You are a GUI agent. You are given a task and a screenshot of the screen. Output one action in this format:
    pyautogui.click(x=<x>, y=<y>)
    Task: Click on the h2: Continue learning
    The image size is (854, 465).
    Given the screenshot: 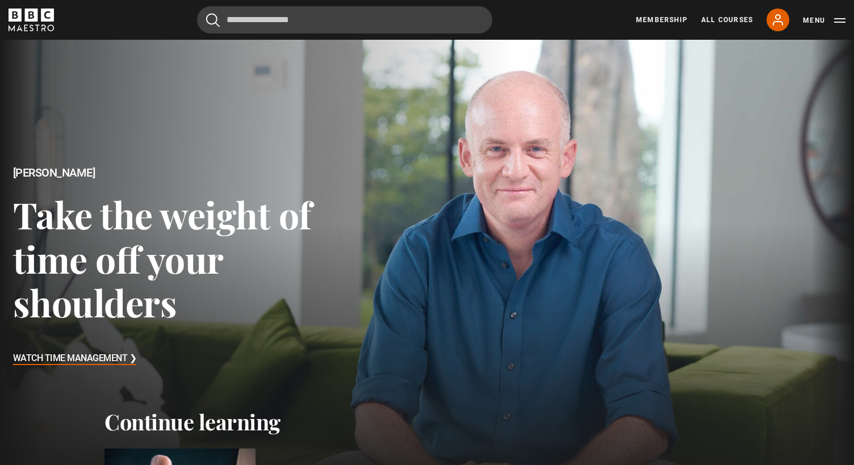 What is the action you would take?
    pyautogui.click(x=427, y=422)
    